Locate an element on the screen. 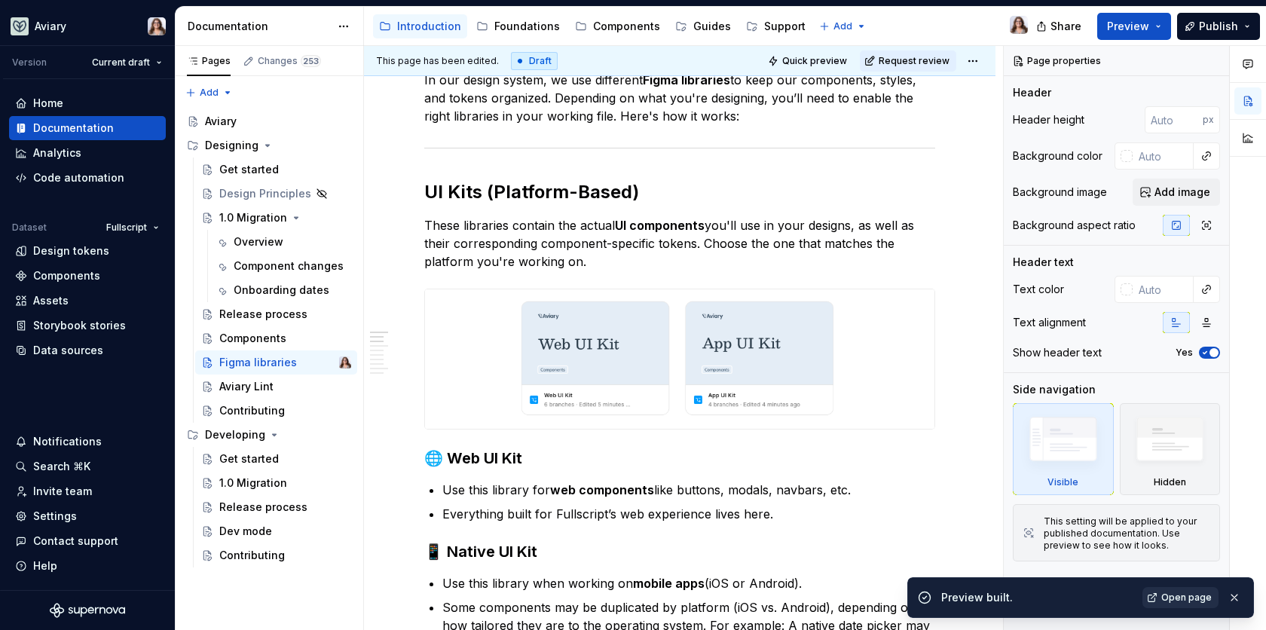 This screenshot has width=1266, height=630. div: Page tree is located at coordinates (592, 26).